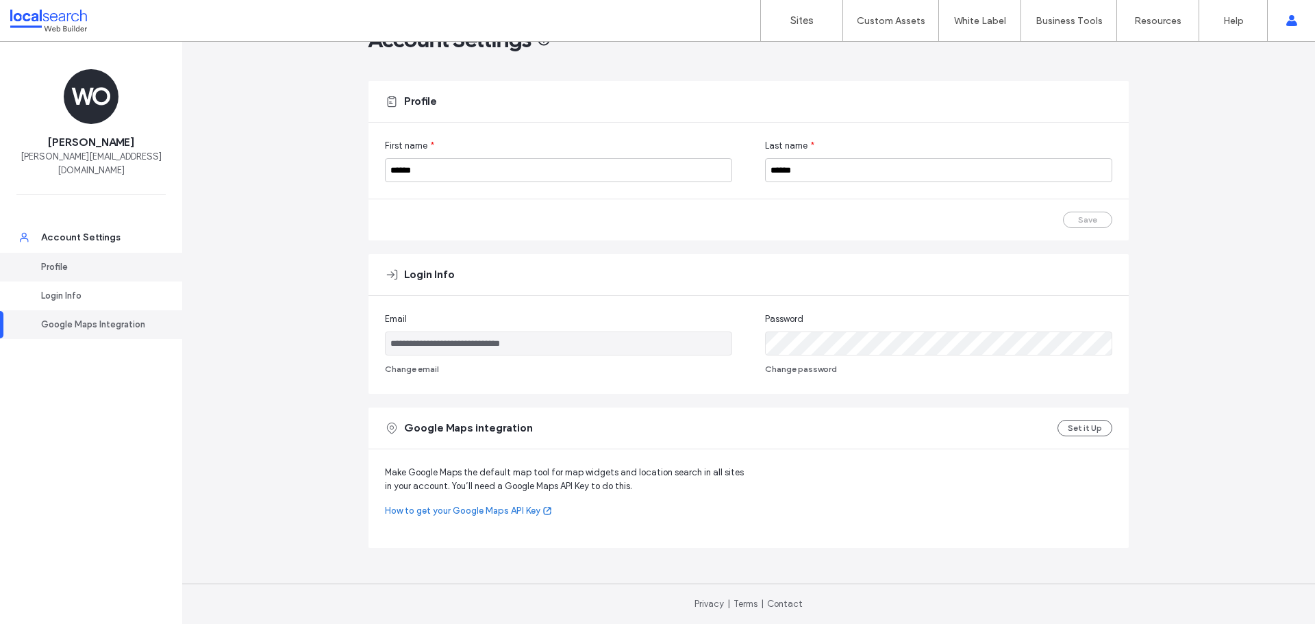  What do you see at coordinates (786, 146) in the screenshot?
I see `span: Last name` at bounding box center [786, 146].